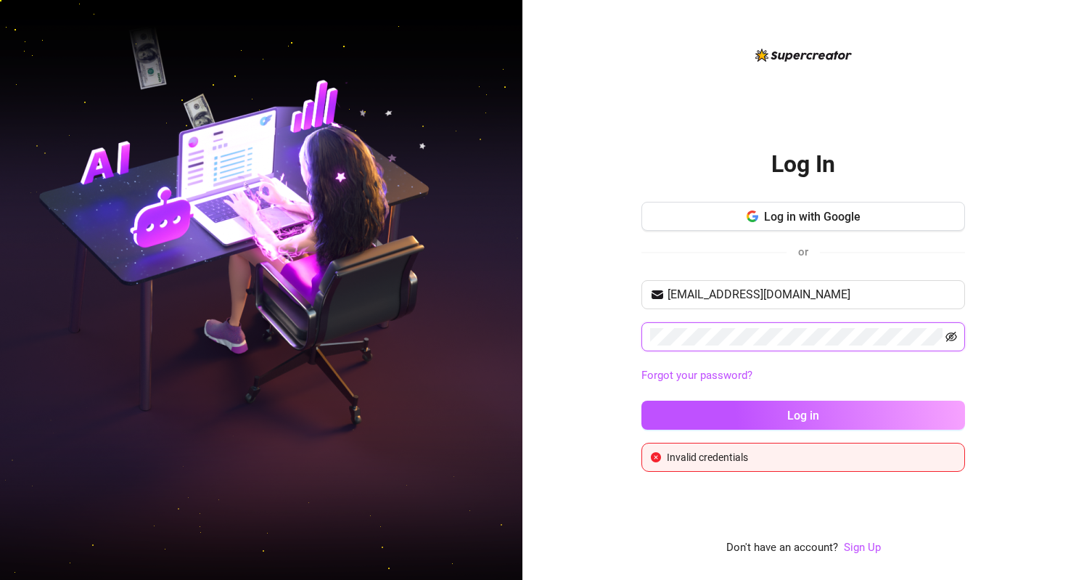  Describe the element at coordinates (811, 457) in the screenshot. I see `div: Invalid credentials` at that location.